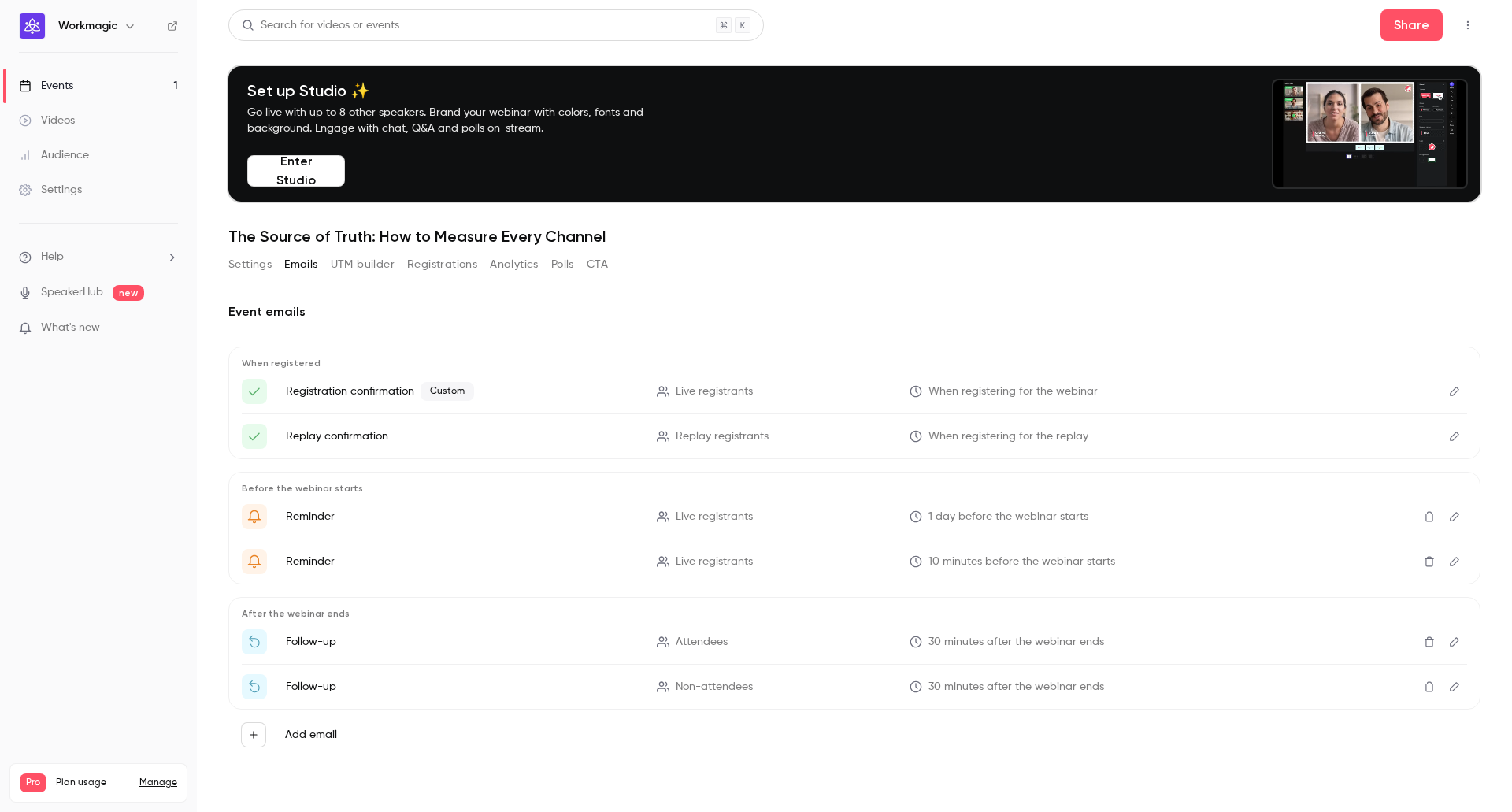  What do you see at coordinates (722, 436) in the screenshot?
I see `span: Replay registrants` at bounding box center [722, 436].